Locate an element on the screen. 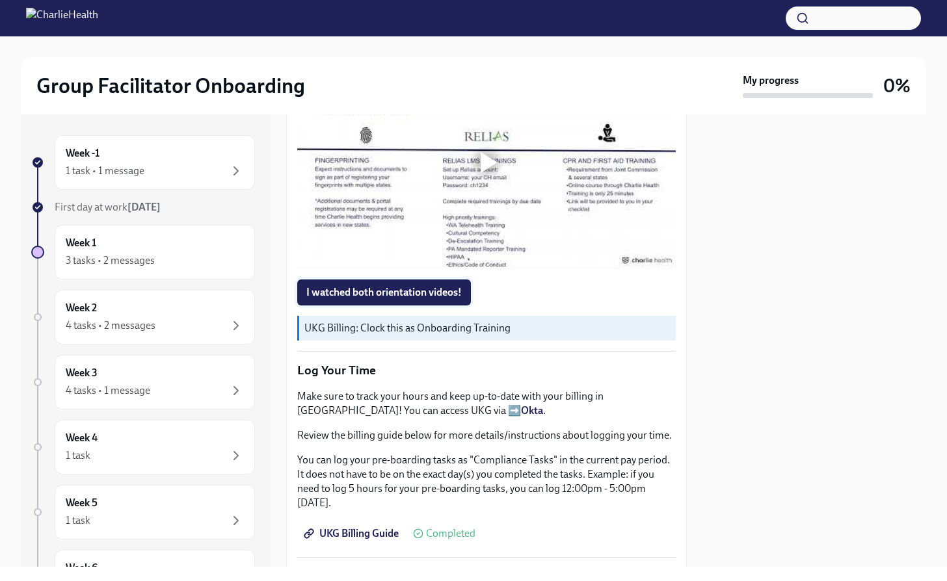 This screenshot has height=581, width=947. h6: Week 2 is located at coordinates (81, 308).